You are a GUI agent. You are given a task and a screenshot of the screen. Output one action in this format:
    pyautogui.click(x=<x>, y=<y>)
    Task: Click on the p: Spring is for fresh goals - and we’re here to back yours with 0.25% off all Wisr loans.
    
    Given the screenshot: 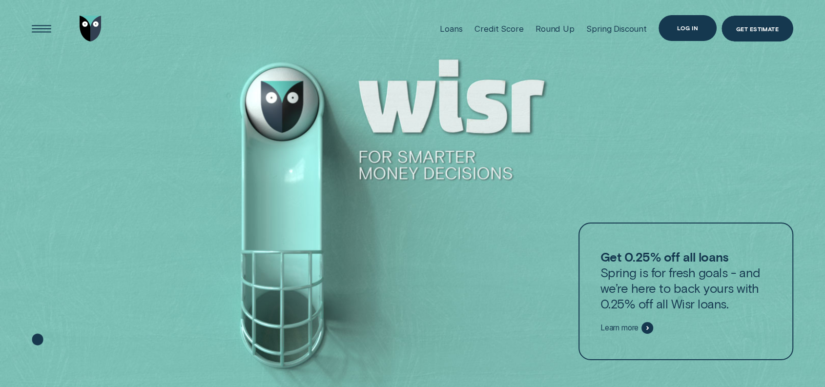 What is the action you would take?
    pyautogui.click(x=686, y=280)
    